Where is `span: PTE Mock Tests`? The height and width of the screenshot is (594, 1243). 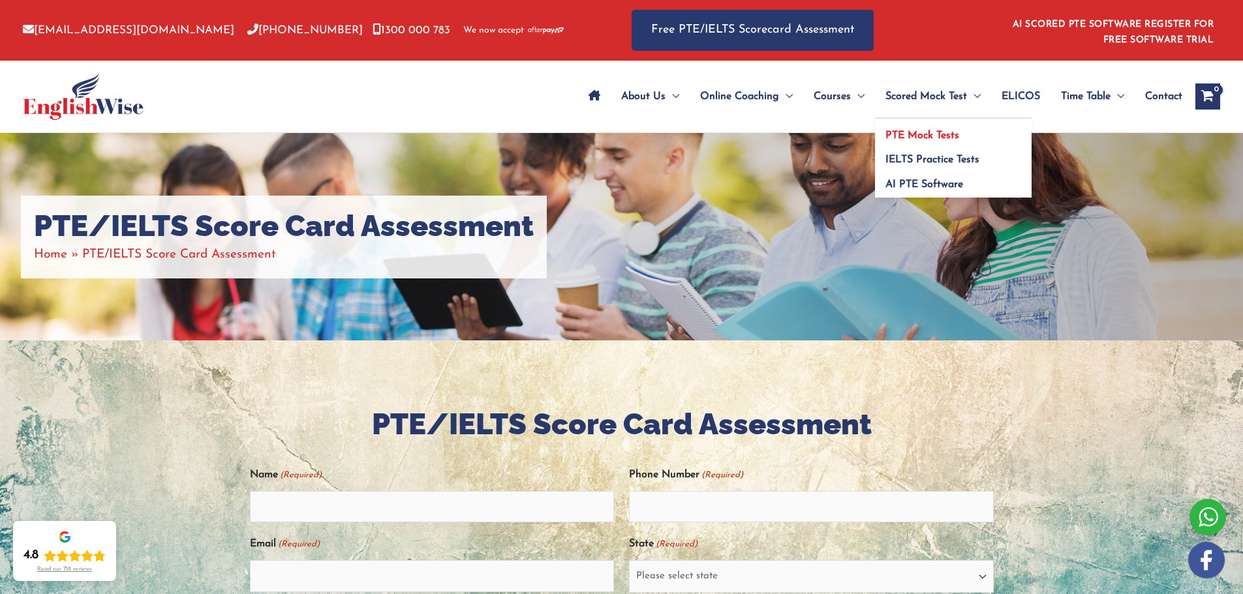 span: PTE Mock Tests is located at coordinates (922, 136).